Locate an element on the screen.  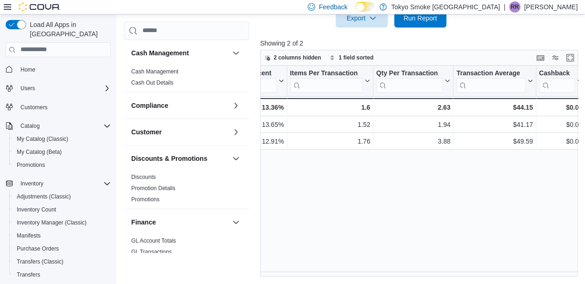
span: Adjustments (Classic) is located at coordinates (62, 197).